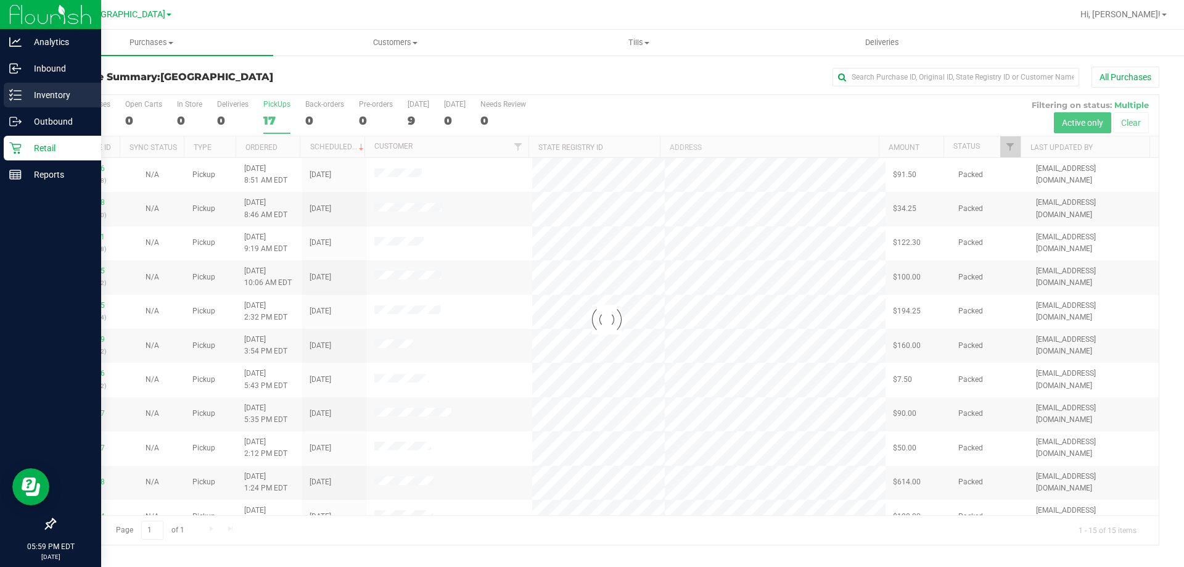 The height and width of the screenshot is (567, 1184). Describe the element at coordinates (395, 43) in the screenshot. I see `span: Customers` at that location.